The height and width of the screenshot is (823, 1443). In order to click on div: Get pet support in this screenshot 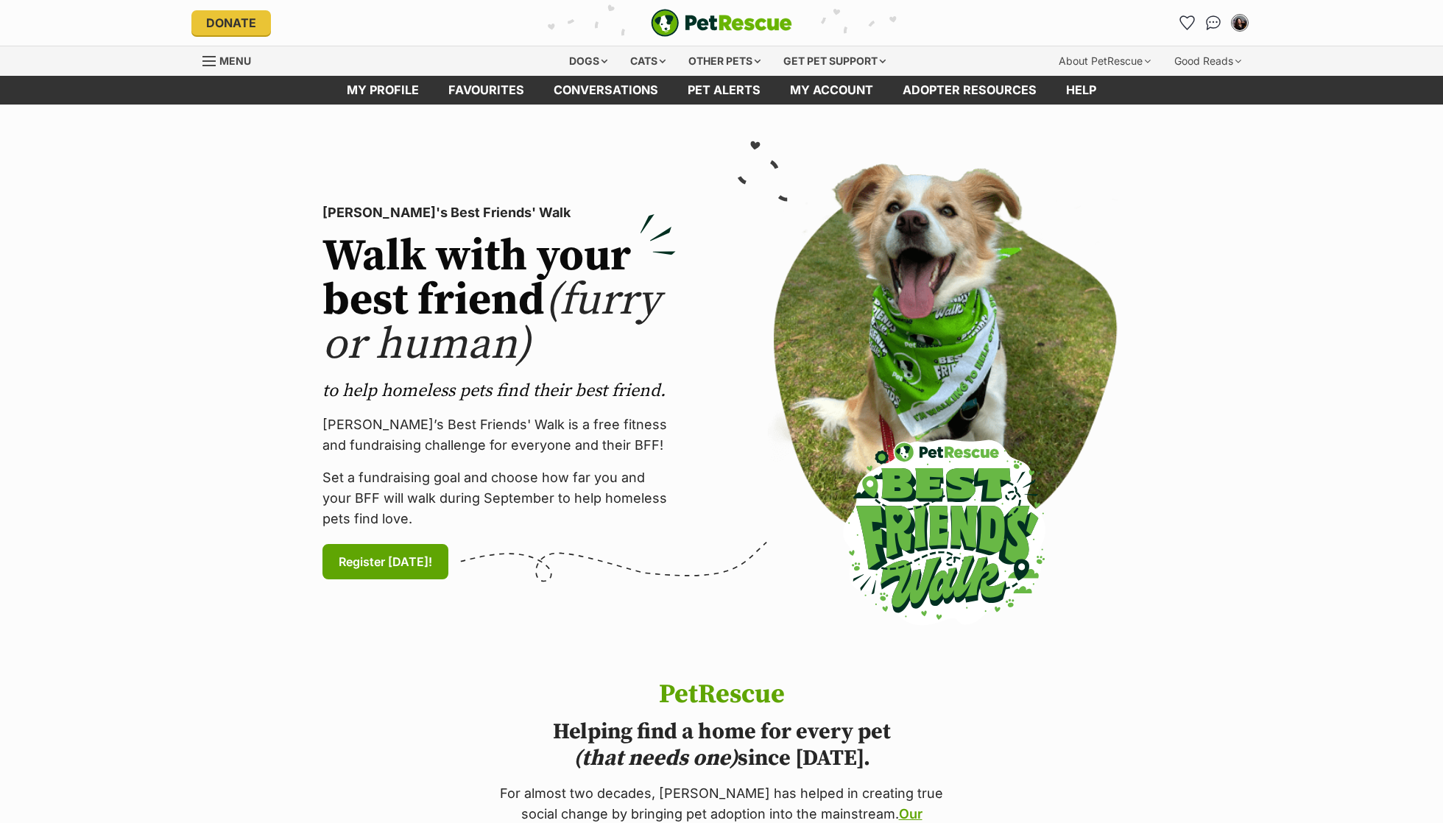, I will do `click(834, 61)`.